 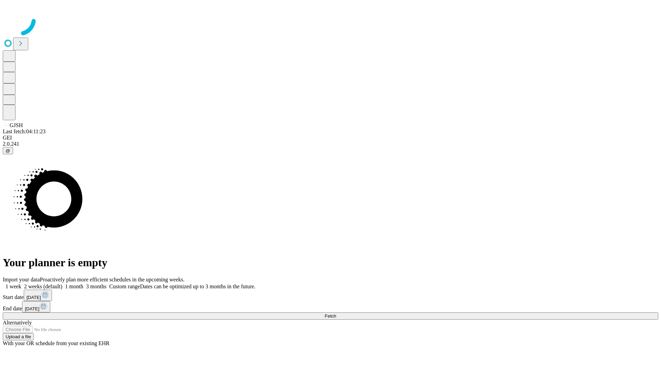 What do you see at coordinates (331, 138) in the screenshot?
I see `div: GEI` at bounding box center [331, 138].